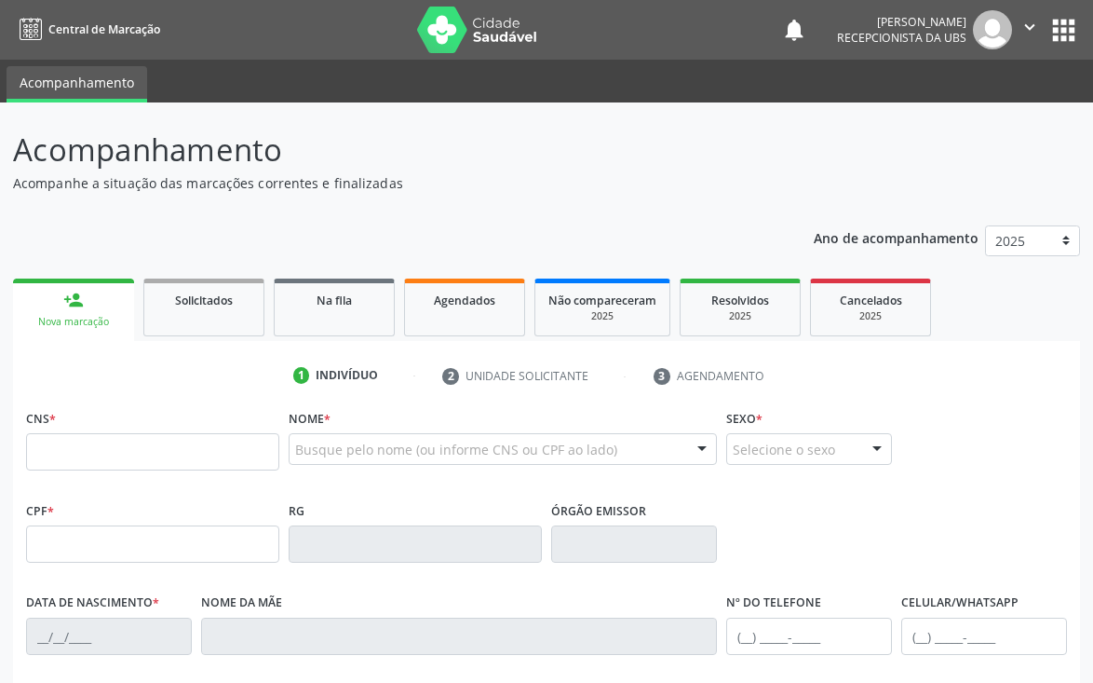  What do you see at coordinates (346, 375) in the screenshot?
I see `div: Indivíduo` at bounding box center [346, 375].